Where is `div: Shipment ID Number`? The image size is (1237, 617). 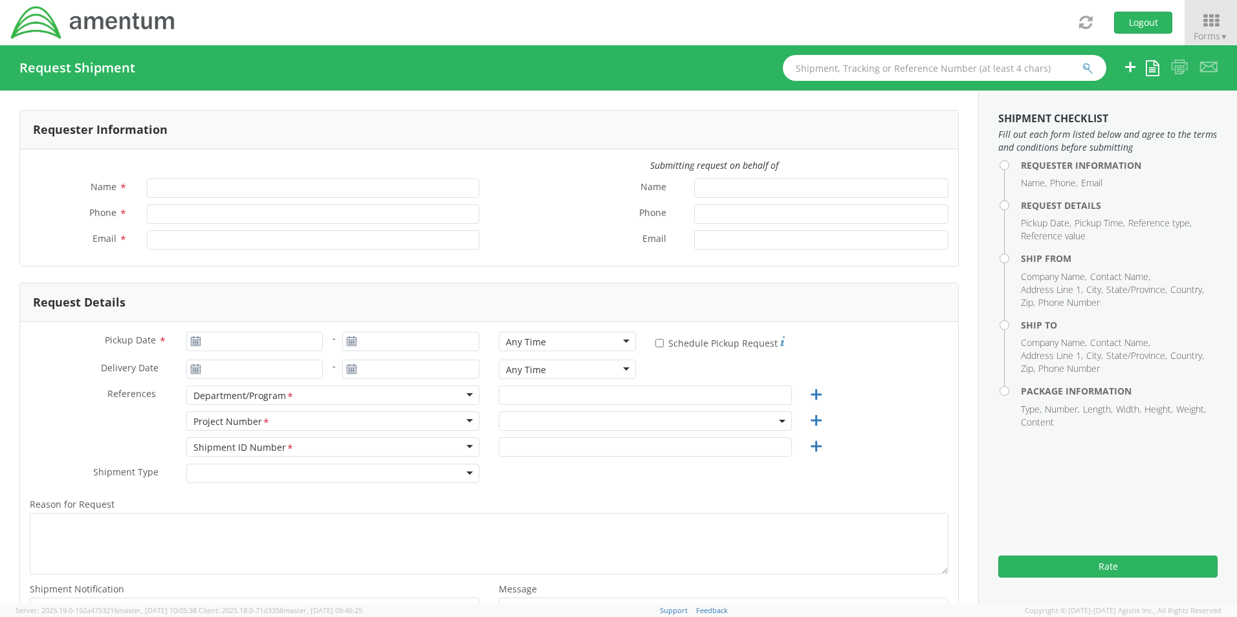 div: Shipment ID Number is located at coordinates (244, 448).